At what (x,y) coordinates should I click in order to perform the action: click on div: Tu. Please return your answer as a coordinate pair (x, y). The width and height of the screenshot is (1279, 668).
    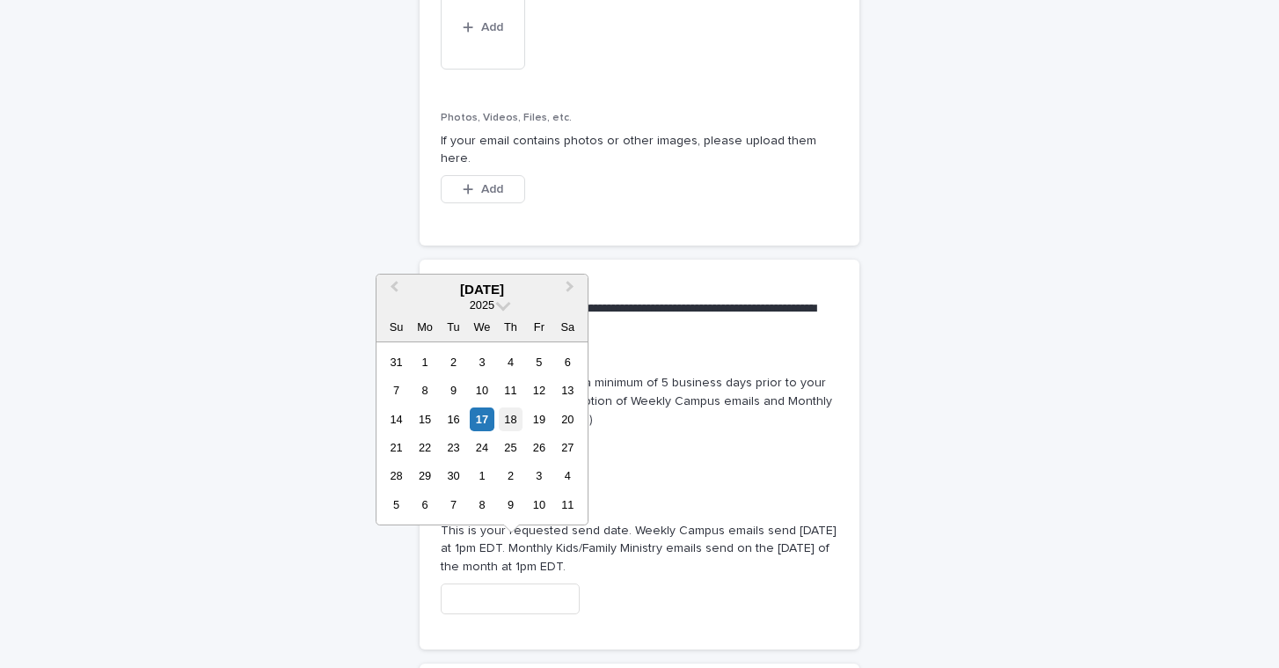
    Looking at the image, I should click on (453, 326).